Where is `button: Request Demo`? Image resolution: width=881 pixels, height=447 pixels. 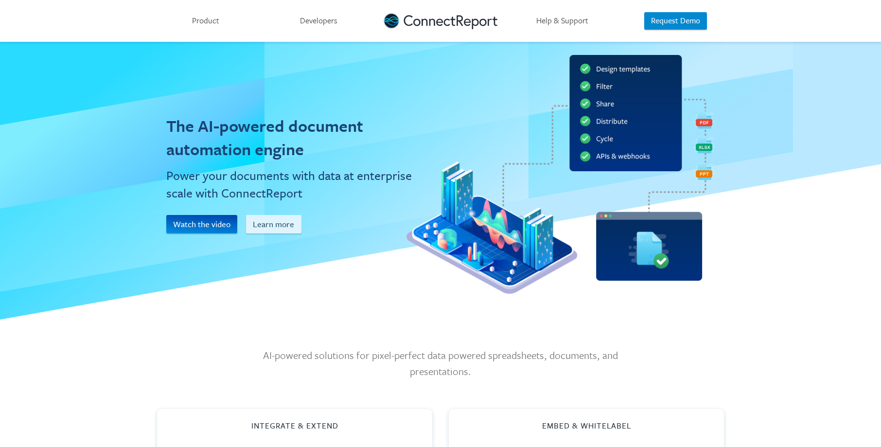 button: Request Demo is located at coordinates (675, 21).